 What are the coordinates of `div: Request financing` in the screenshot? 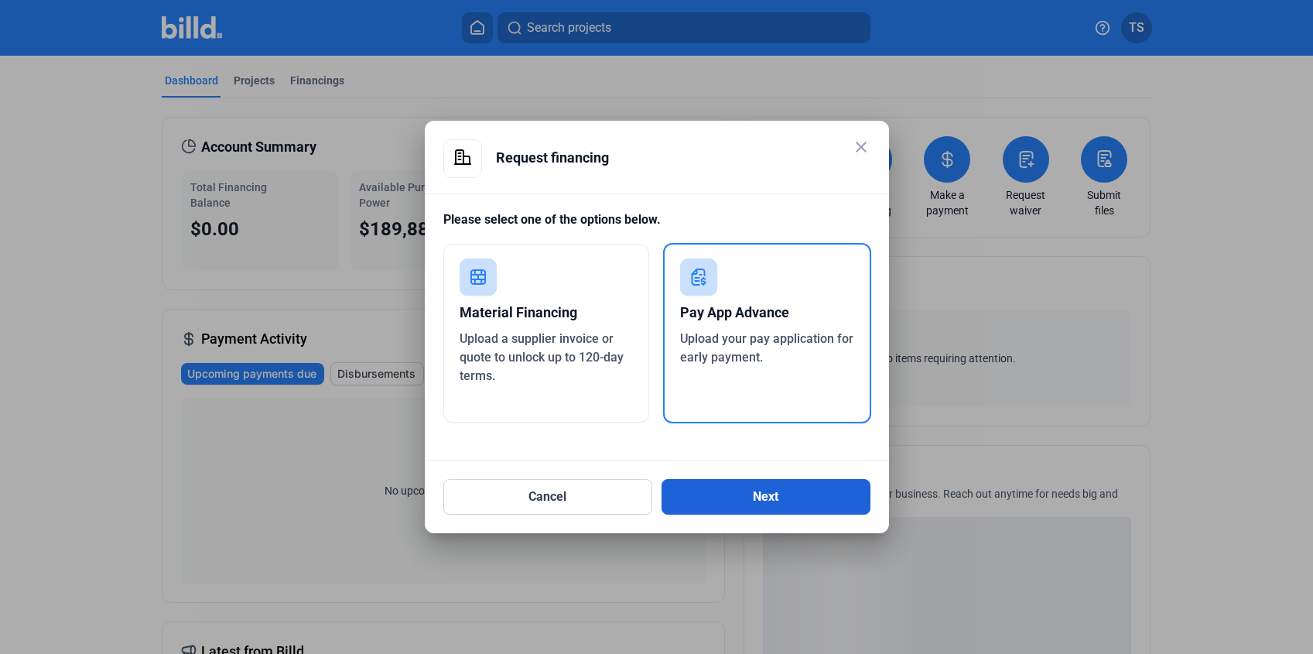 It's located at (683, 158).